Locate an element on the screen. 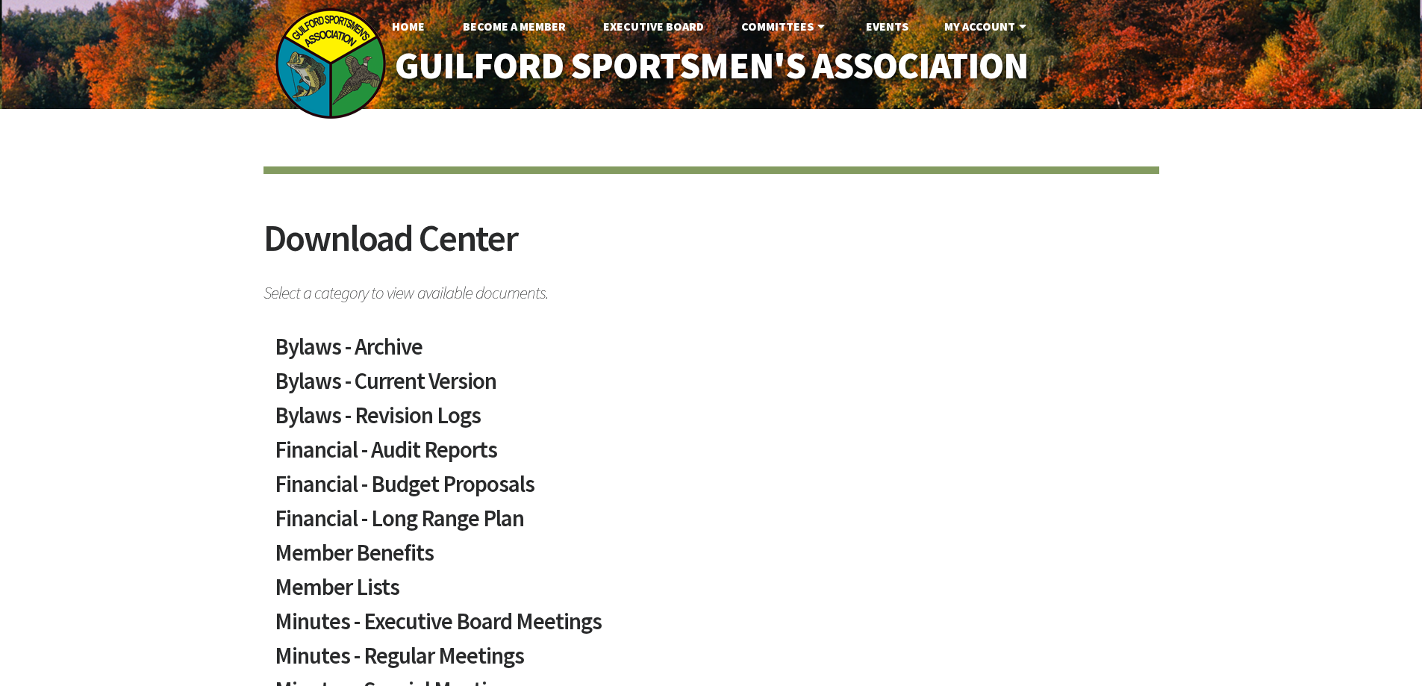 The width and height of the screenshot is (1422, 686). h2: Minutes - Executive Board Meetings is located at coordinates (711, 627).